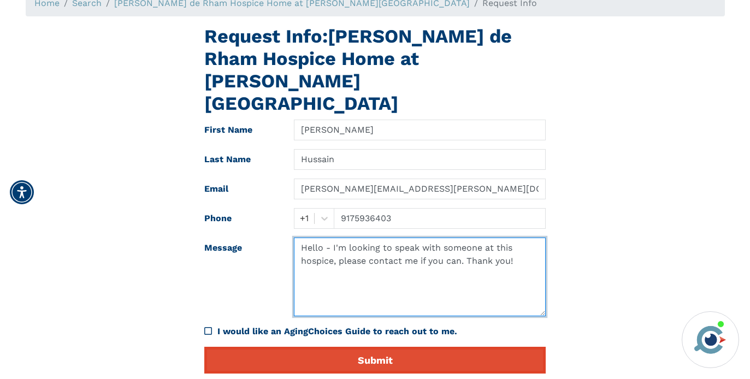  Describe the element at coordinates (241, 130) in the screenshot. I see `label: First Name` at that location.